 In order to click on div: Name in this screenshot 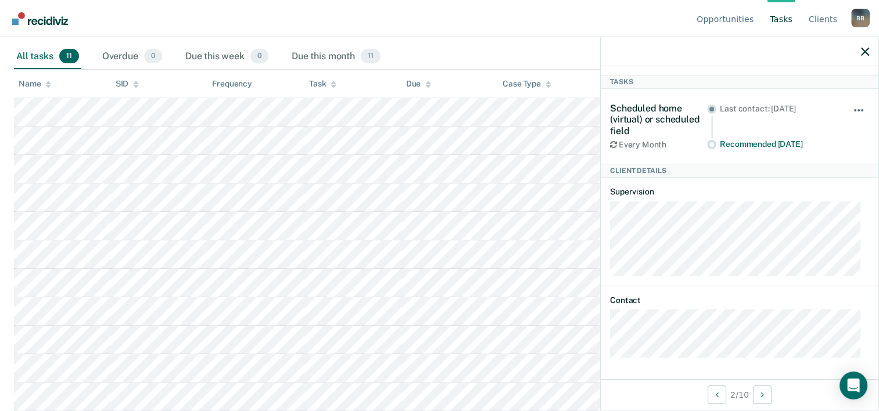, I will do `click(35, 84)`.